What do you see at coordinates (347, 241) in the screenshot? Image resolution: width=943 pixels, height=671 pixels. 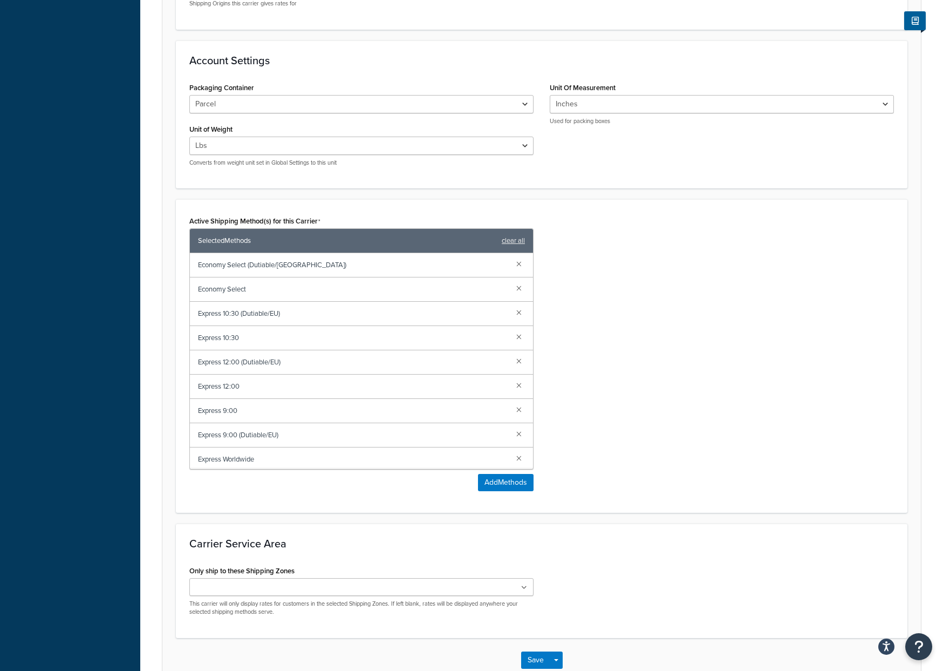 I see `span: Selected Methods` at bounding box center [347, 241].